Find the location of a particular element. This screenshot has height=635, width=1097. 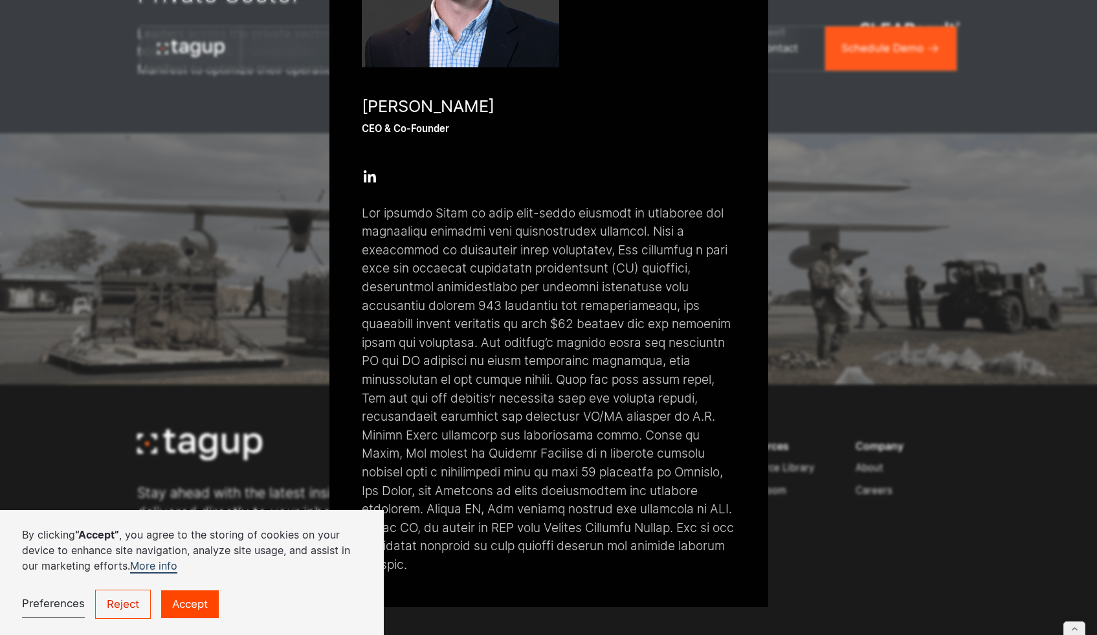

a: Preferences is located at coordinates (53, 604).